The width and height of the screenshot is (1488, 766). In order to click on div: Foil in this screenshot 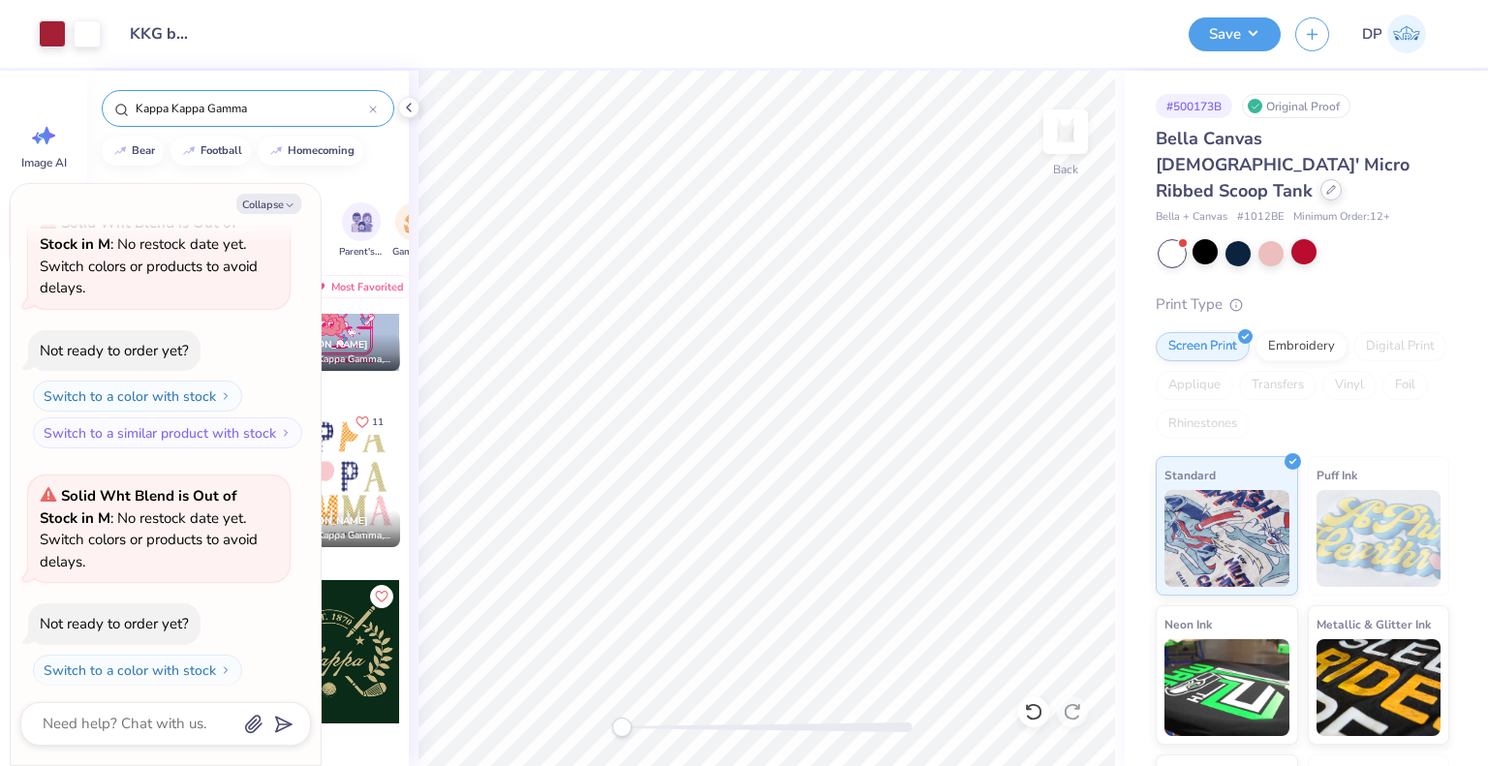, I will do `click(1405, 386)`.